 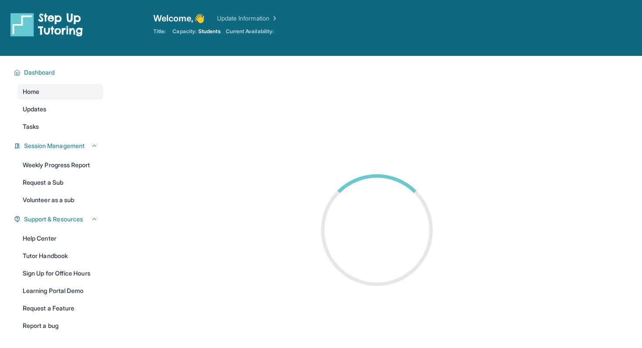 What do you see at coordinates (31, 127) in the screenshot?
I see `span: Tasks` at bounding box center [31, 127].